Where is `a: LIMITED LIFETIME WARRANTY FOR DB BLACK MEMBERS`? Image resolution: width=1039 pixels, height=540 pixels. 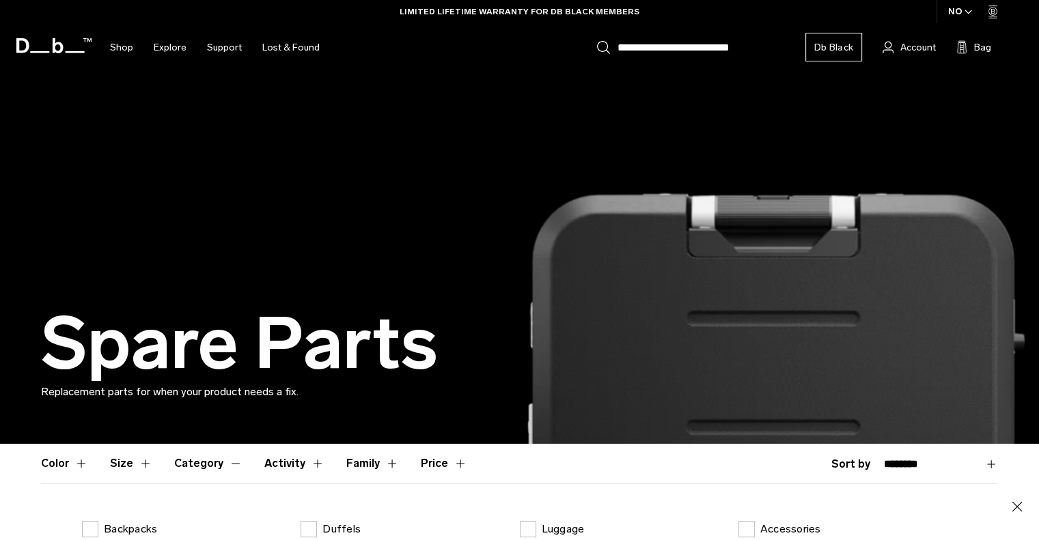
a: LIMITED LIFETIME WARRANTY FOR DB BLACK MEMBERS is located at coordinates (519, 12).